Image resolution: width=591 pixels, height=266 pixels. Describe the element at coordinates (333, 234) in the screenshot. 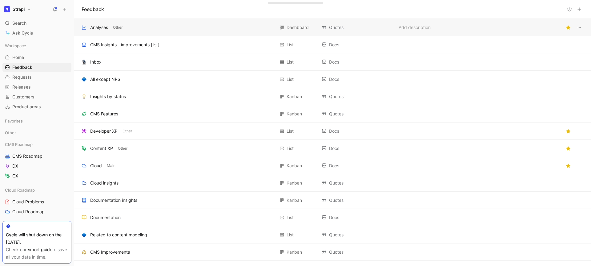

I see `div: 🔷Related to content modelingList QuotesView actions` at that location.